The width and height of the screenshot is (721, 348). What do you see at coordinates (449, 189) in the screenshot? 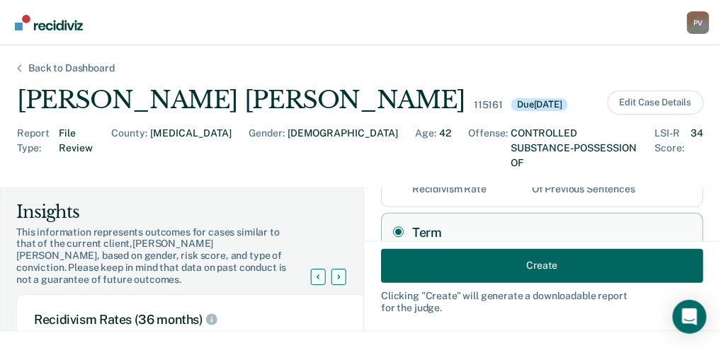
I see `div: Recidivism Rate` at bounding box center [449, 189].